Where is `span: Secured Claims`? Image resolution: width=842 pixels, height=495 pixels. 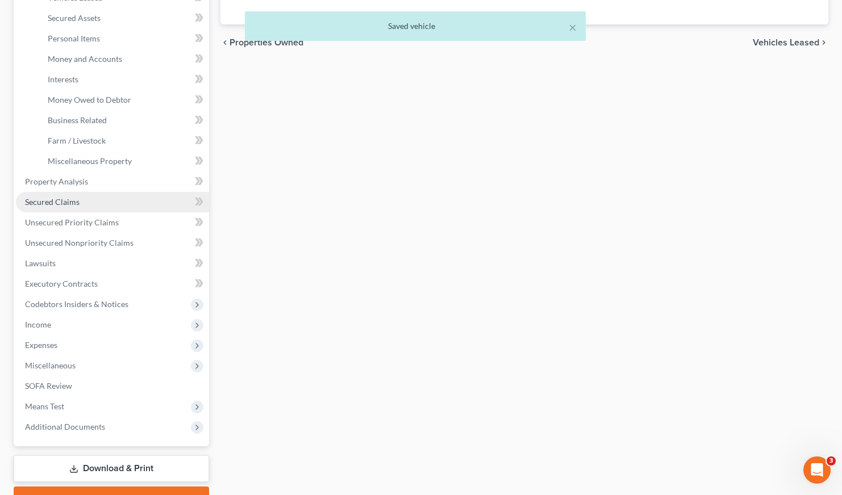 span: Secured Claims is located at coordinates (52, 202).